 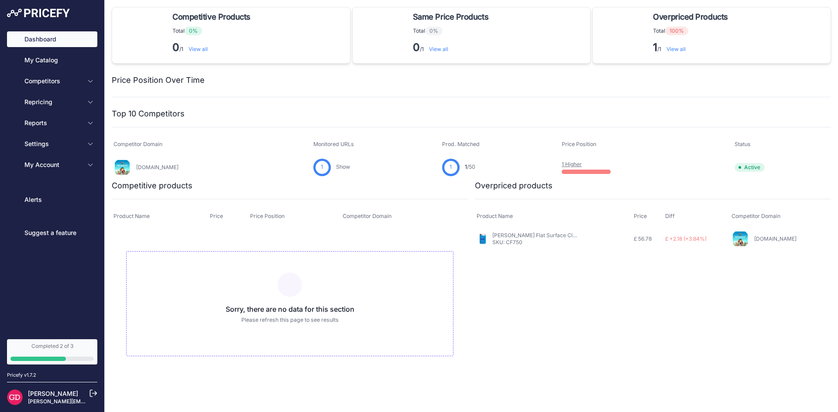 What do you see at coordinates (461, 144) in the screenshot?
I see `span: Prod. Matched` at bounding box center [461, 144].